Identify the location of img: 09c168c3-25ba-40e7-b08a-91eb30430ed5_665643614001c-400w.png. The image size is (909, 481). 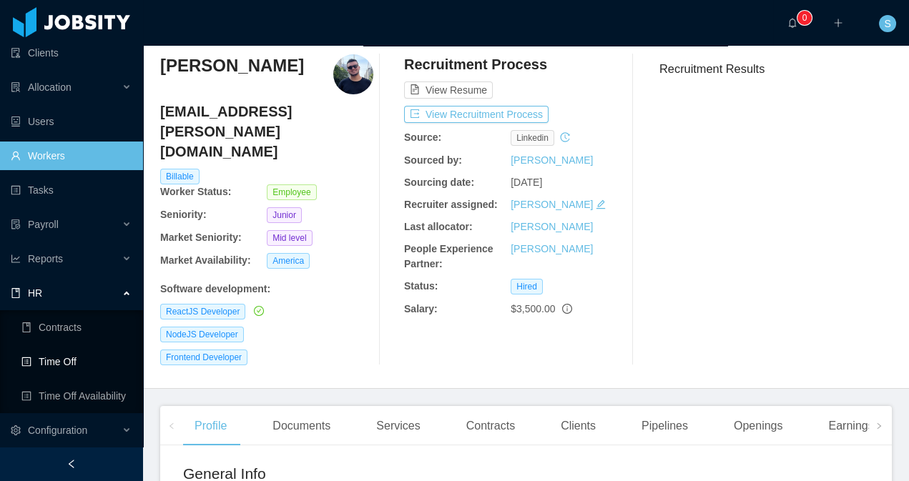
(353, 74).